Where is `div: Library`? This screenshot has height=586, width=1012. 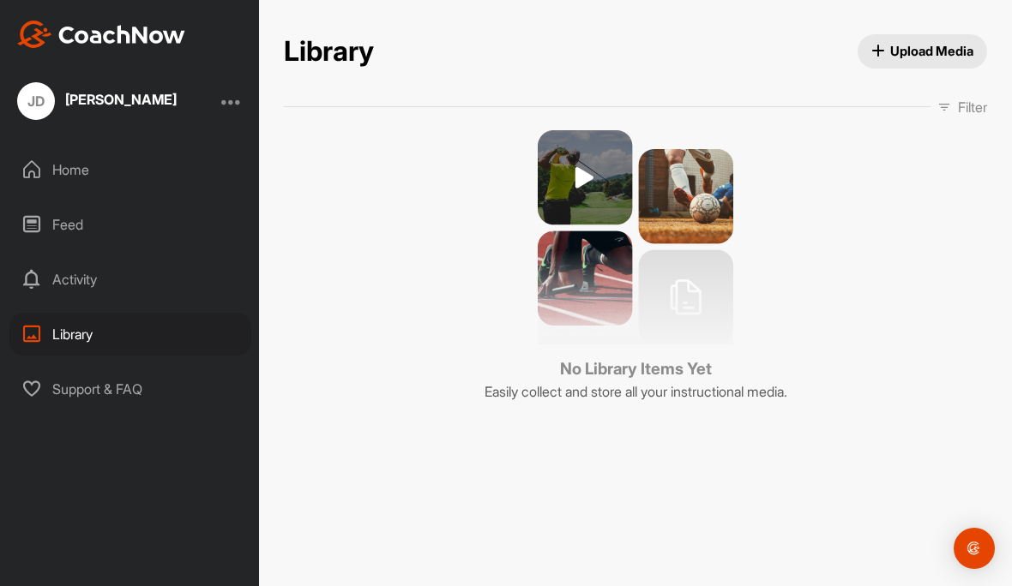 div: Library is located at coordinates (130, 334).